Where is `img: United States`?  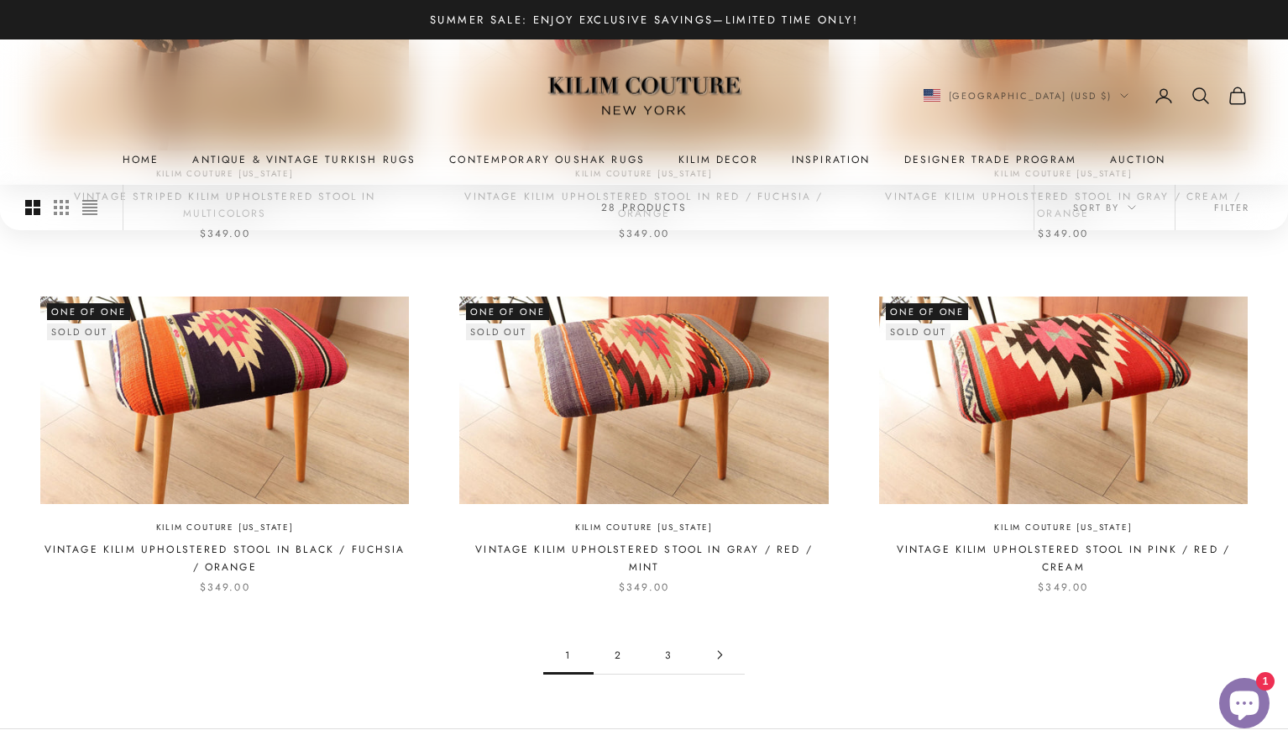
img: United States is located at coordinates (932, 95).